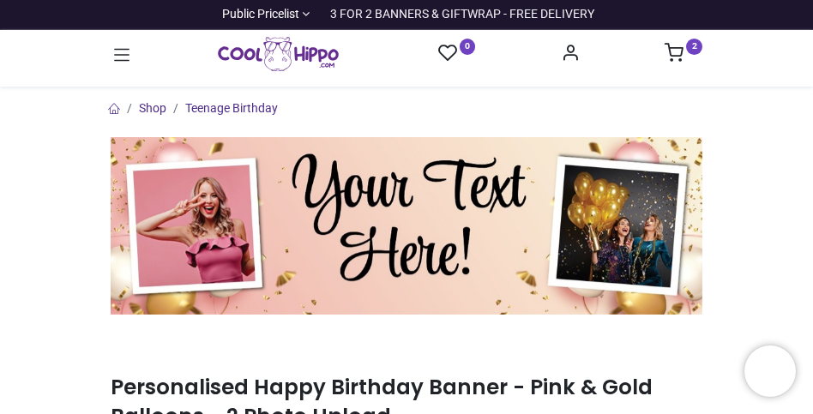 This screenshot has width=813, height=414. What do you see at coordinates (278, 54) in the screenshot?
I see `span: Logo of Cool Hippo` at bounding box center [278, 54].